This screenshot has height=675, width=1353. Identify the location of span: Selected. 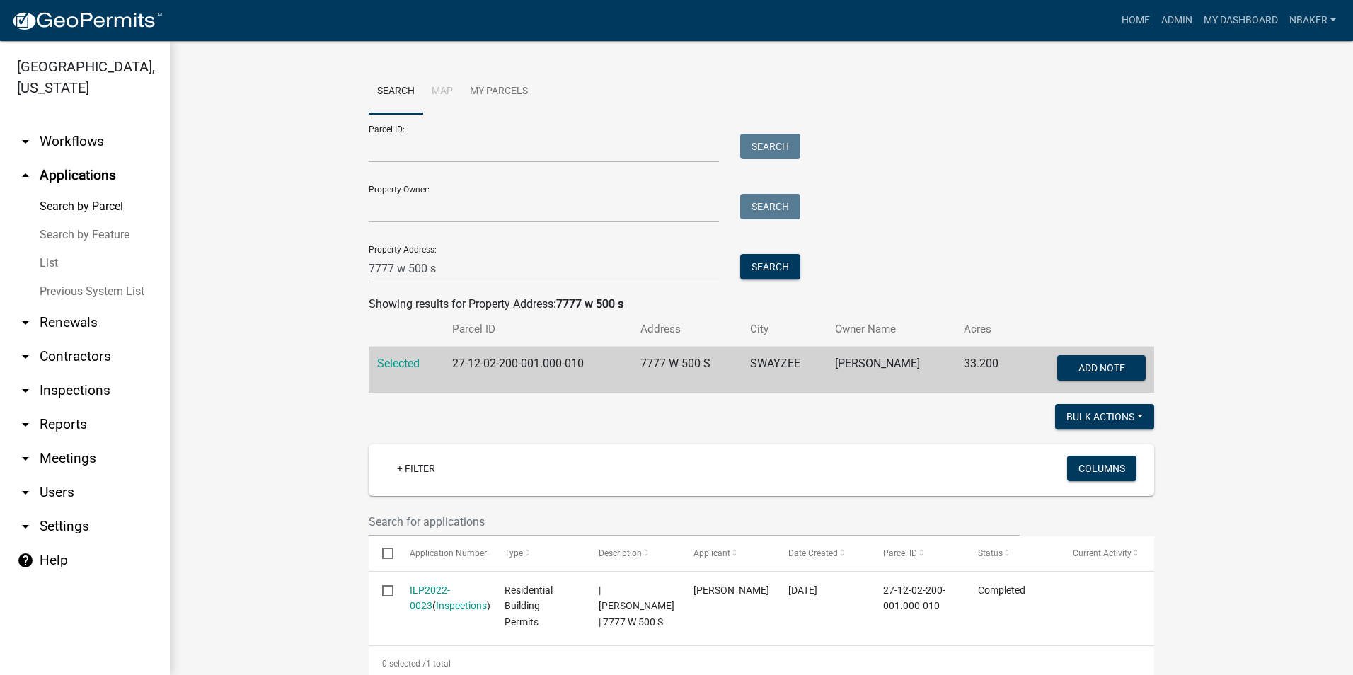
(398, 363).